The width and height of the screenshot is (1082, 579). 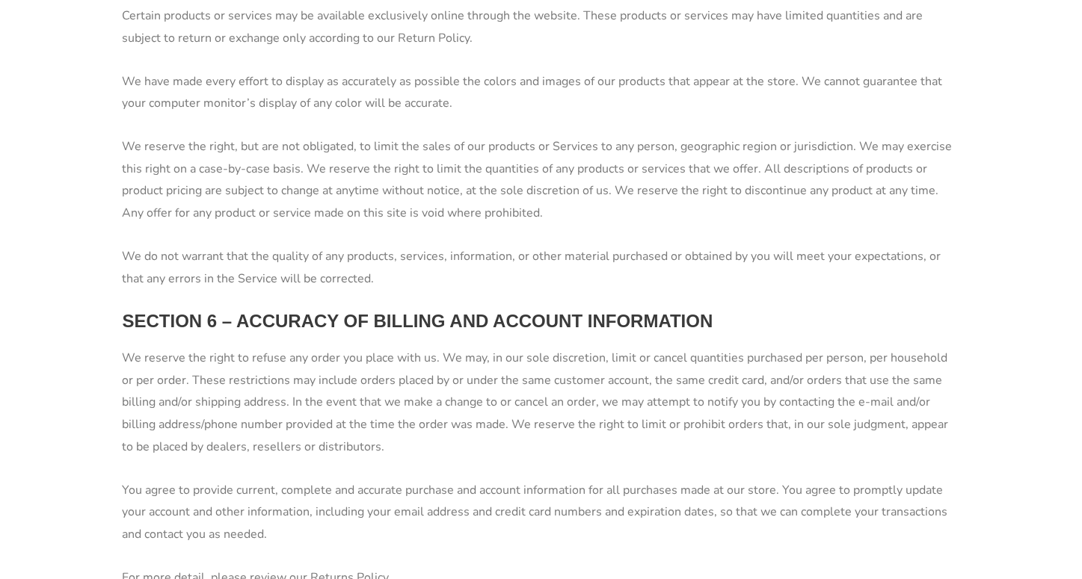 I want to click on p: We reserve the right, but are not obligated, to limit the sales of our products or Services to an..., so click(x=541, y=180).